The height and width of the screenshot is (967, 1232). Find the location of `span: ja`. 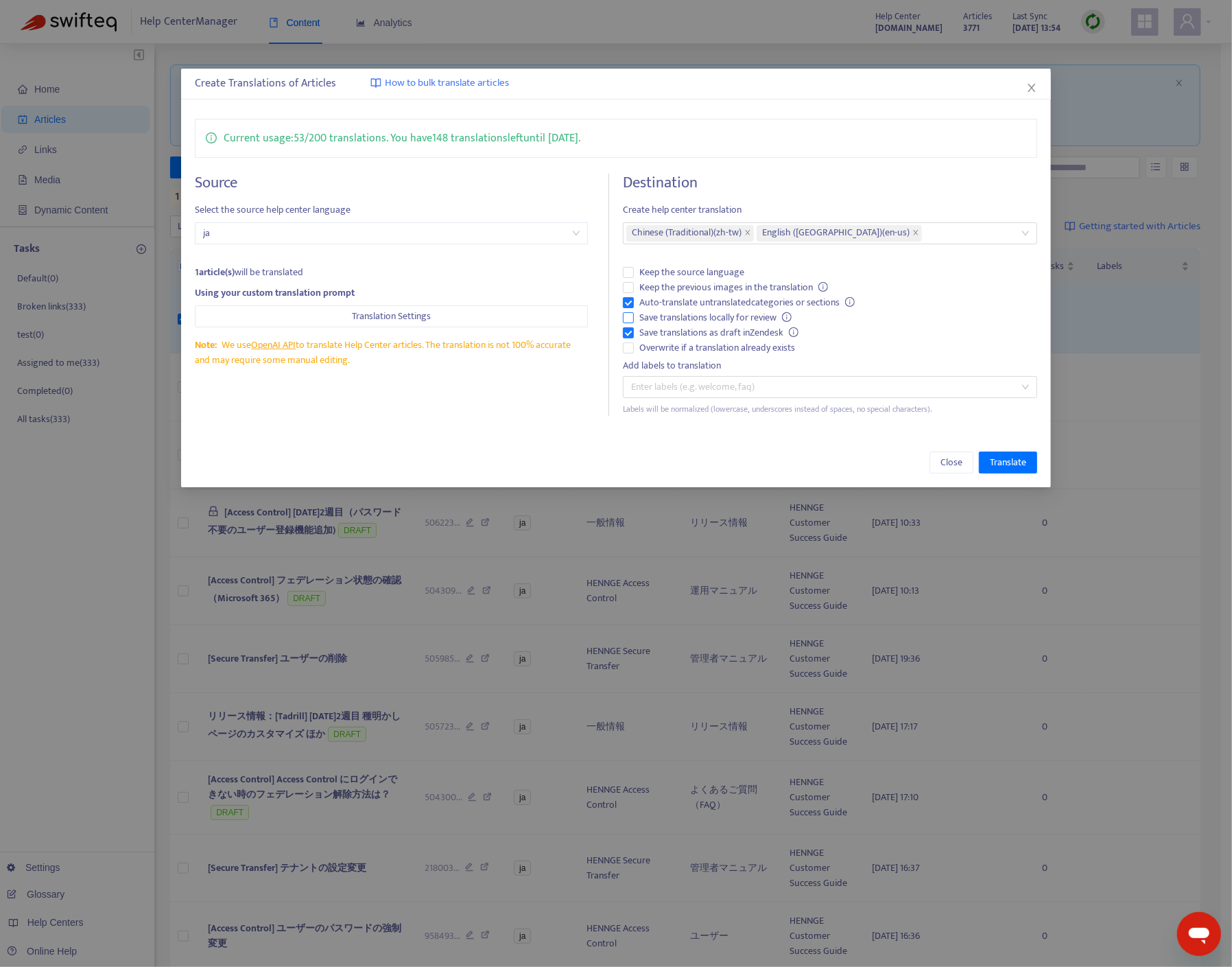

span: ja is located at coordinates (391, 233).